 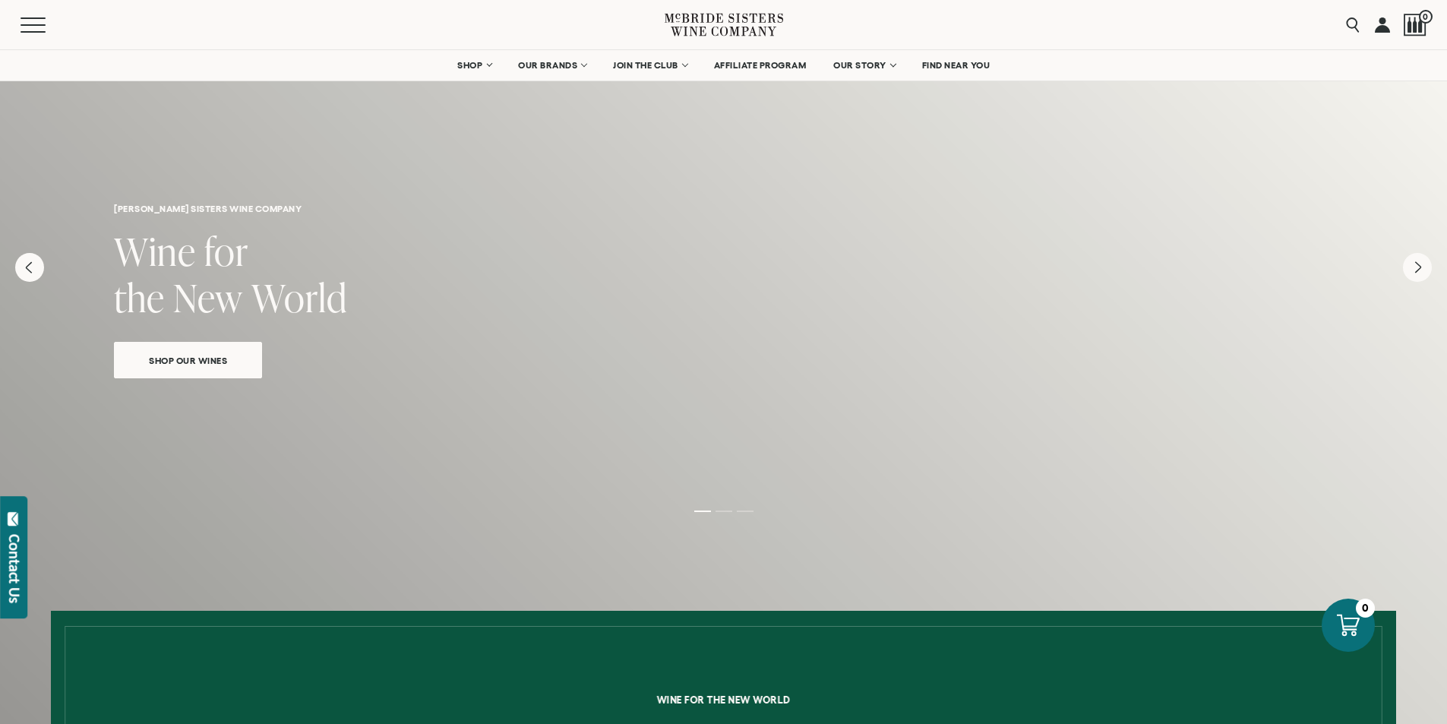 I want to click on span: JOIN THE CLUB, so click(x=646, y=65).